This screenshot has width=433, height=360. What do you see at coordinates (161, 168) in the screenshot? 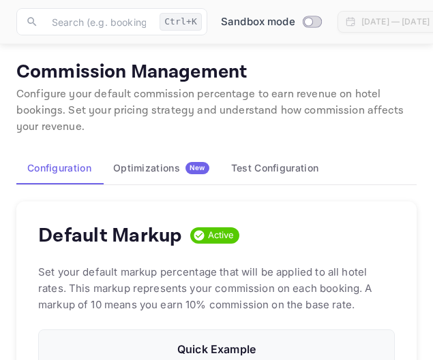
I see `div: Optimizations` at bounding box center [161, 168].